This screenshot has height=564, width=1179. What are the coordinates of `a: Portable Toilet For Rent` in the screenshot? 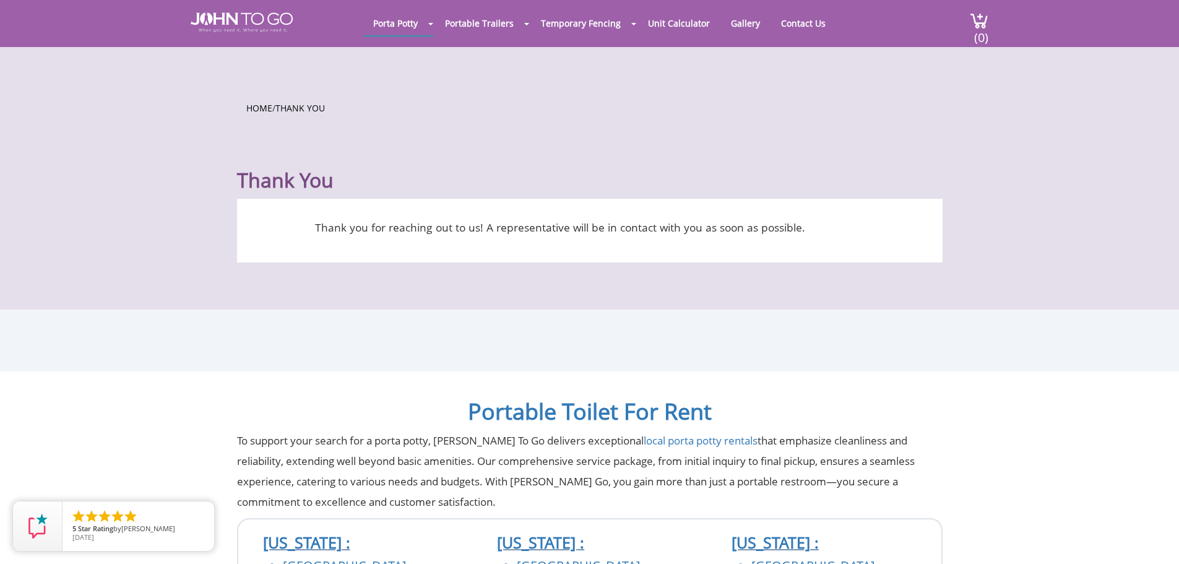 It's located at (590, 411).